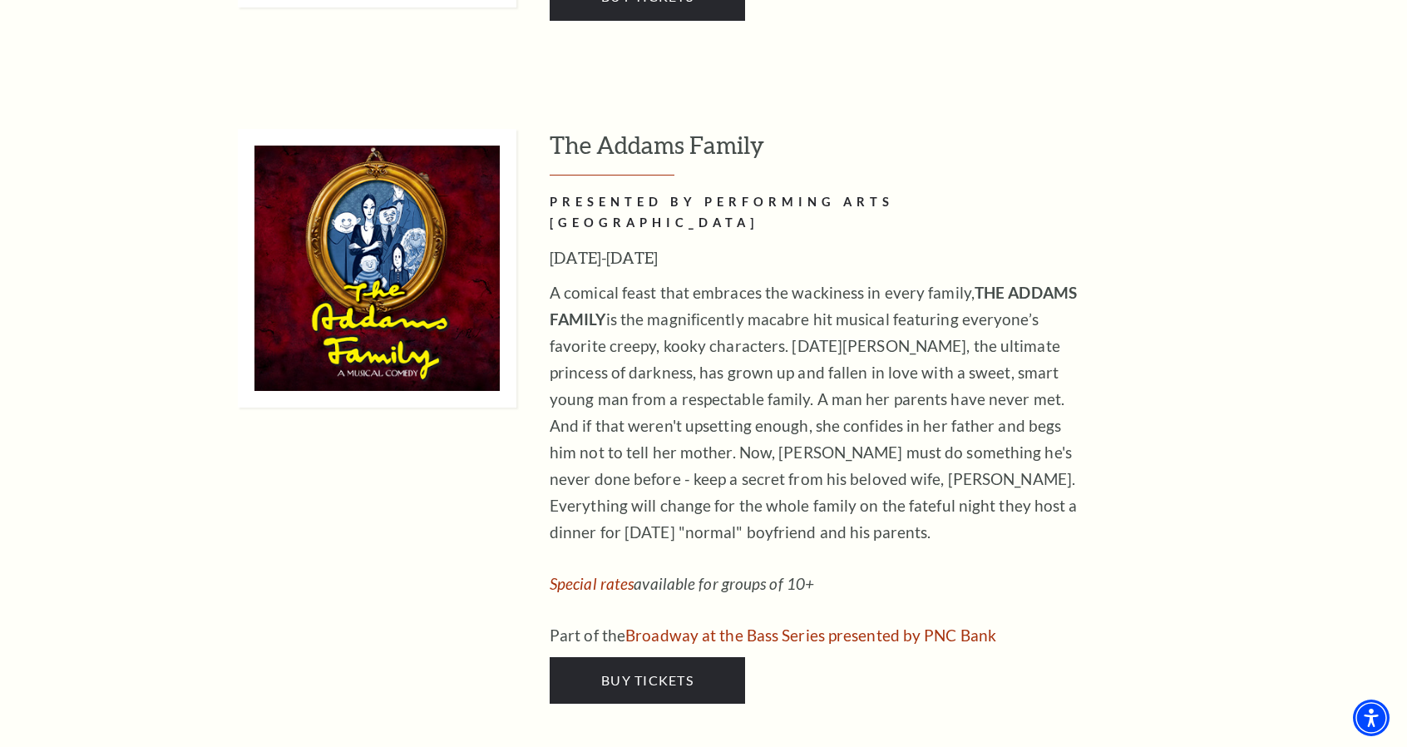 This screenshot has width=1407, height=747. What do you see at coordinates (647, 680) in the screenshot?
I see `a: Buy Tickets` at bounding box center [647, 680].